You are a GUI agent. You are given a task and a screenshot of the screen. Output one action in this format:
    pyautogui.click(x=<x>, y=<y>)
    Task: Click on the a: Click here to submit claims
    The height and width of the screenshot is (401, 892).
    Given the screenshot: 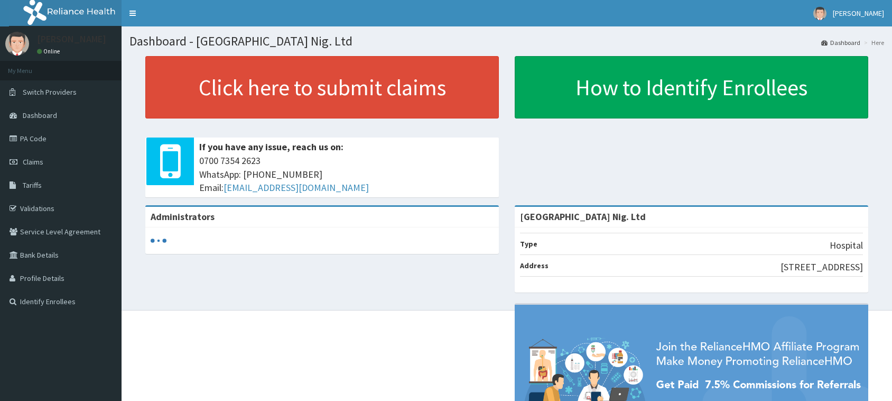 What is the action you would take?
    pyautogui.click(x=322, y=87)
    